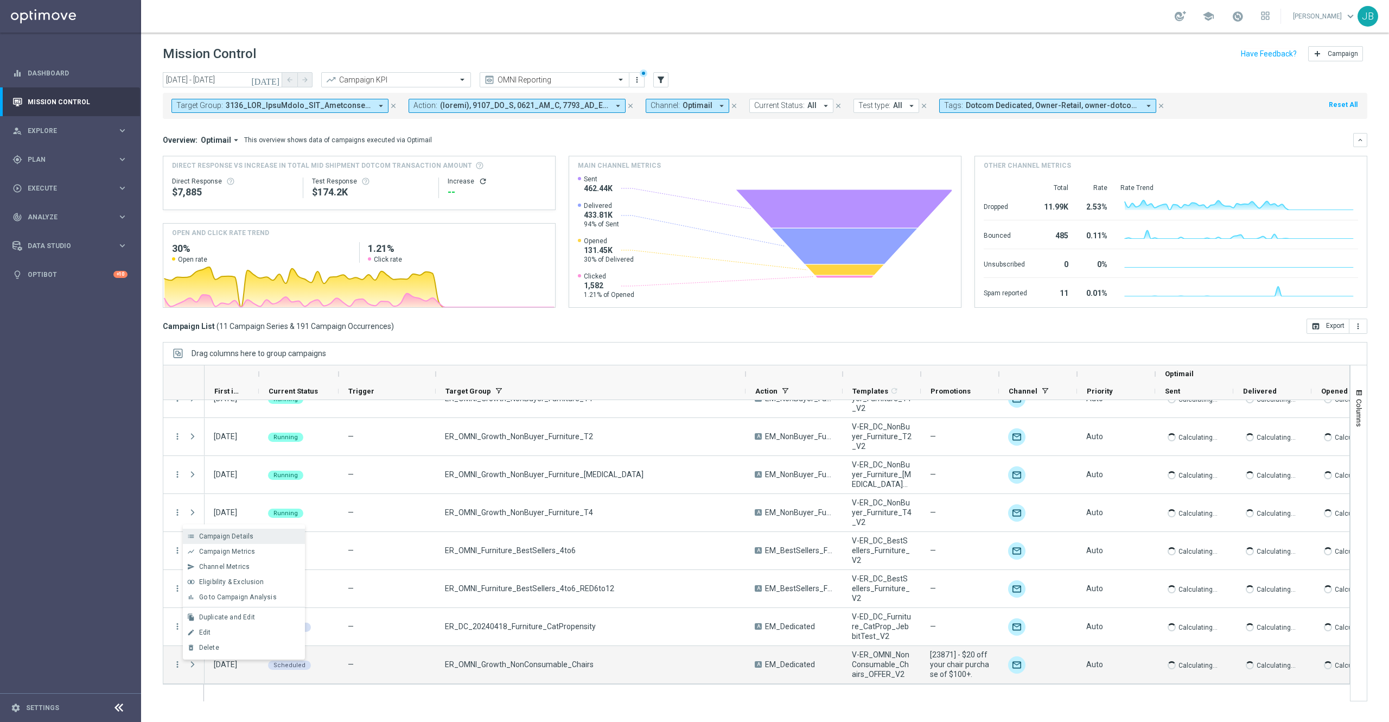 Image resolution: width=1389 pixels, height=722 pixels. I want to click on button: gps_fixed Plan keyboard_arrow_right, so click(70, 160).